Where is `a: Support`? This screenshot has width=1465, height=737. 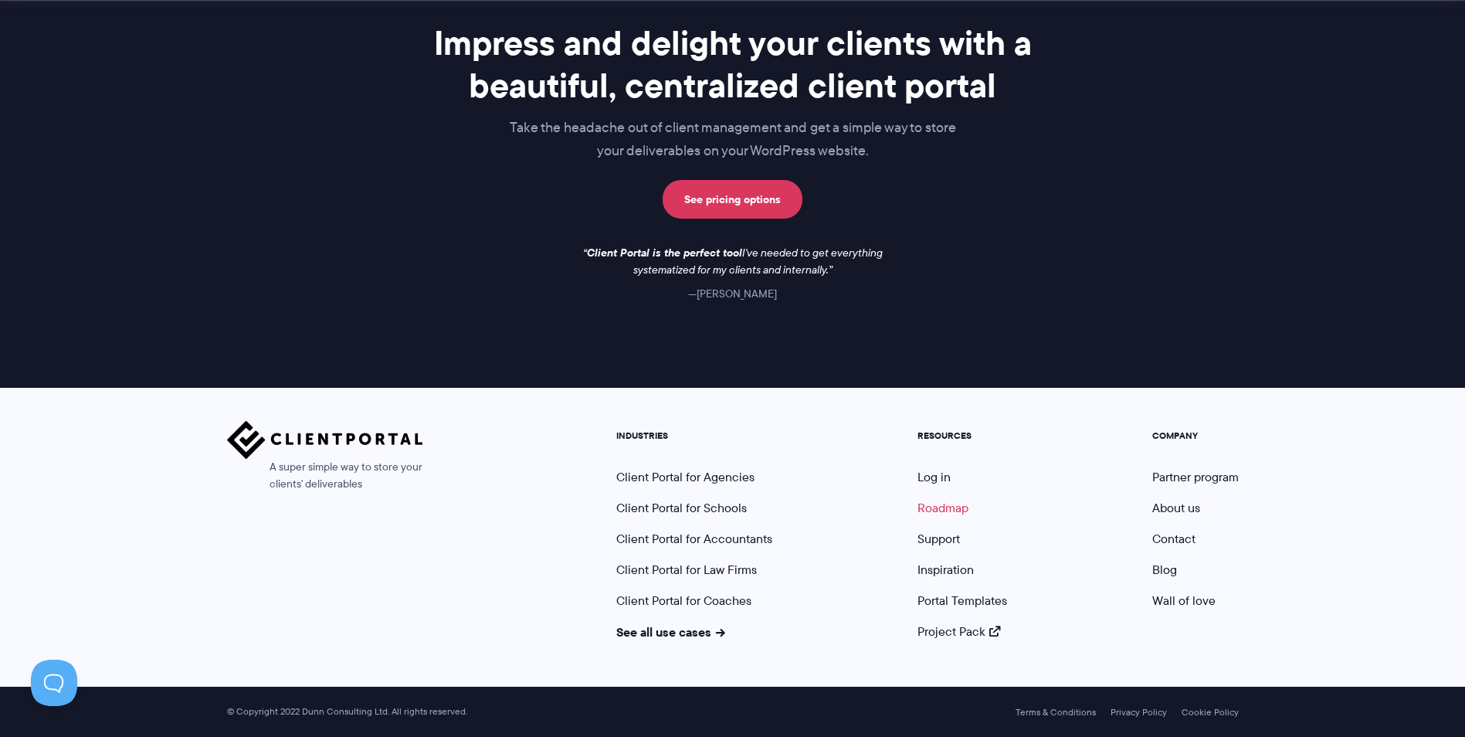 a: Support is located at coordinates (938, 538).